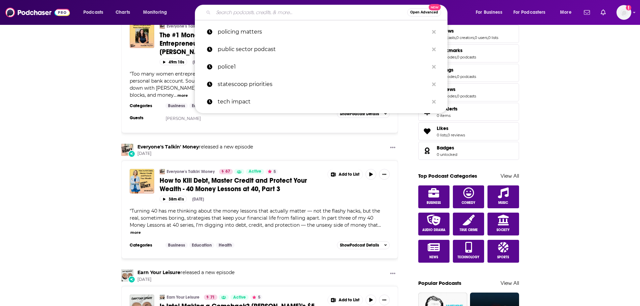 The height and width of the screenshot is (306, 640). What do you see at coordinates (434, 251) in the screenshot?
I see `a: News` at bounding box center [434, 251].